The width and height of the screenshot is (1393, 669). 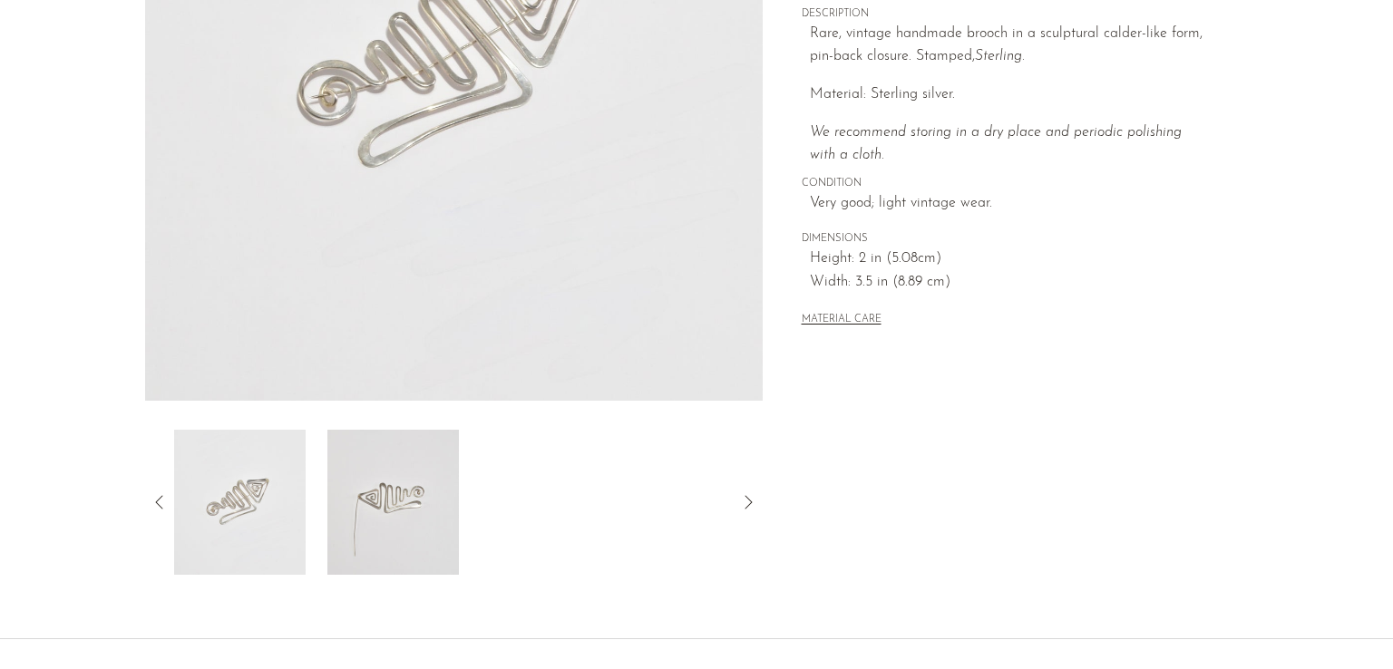 I want to click on button: MATERIAL CARE, so click(x=842, y=320).